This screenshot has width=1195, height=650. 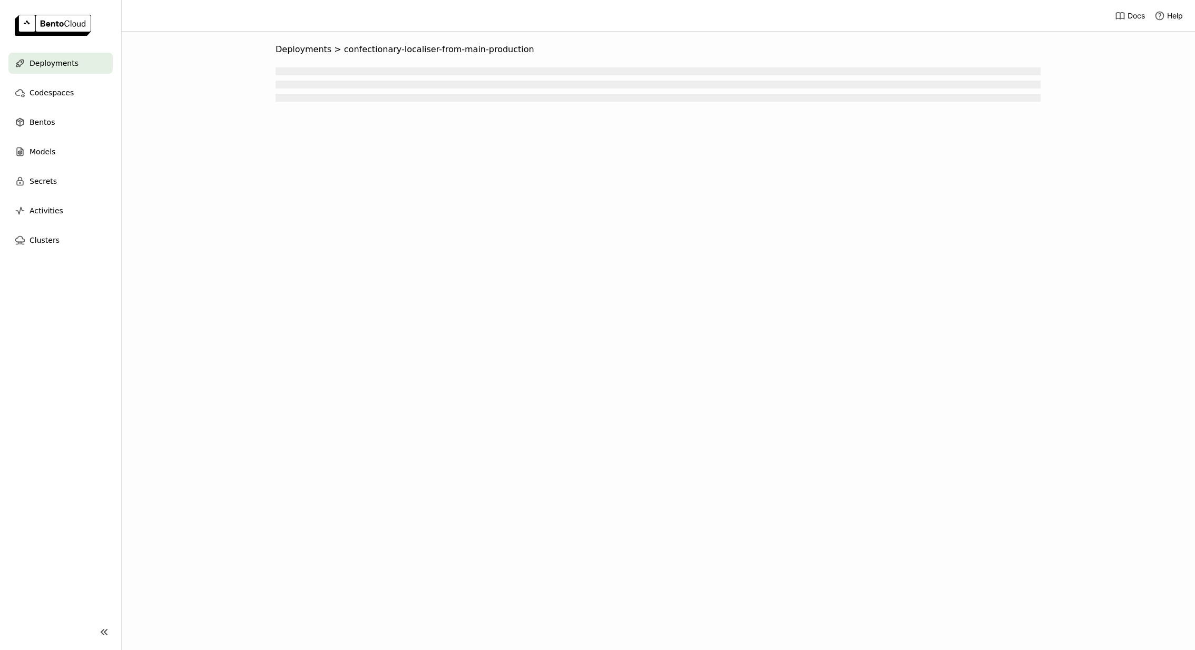 I want to click on span: Codespaces, so click(x=52, y=93).